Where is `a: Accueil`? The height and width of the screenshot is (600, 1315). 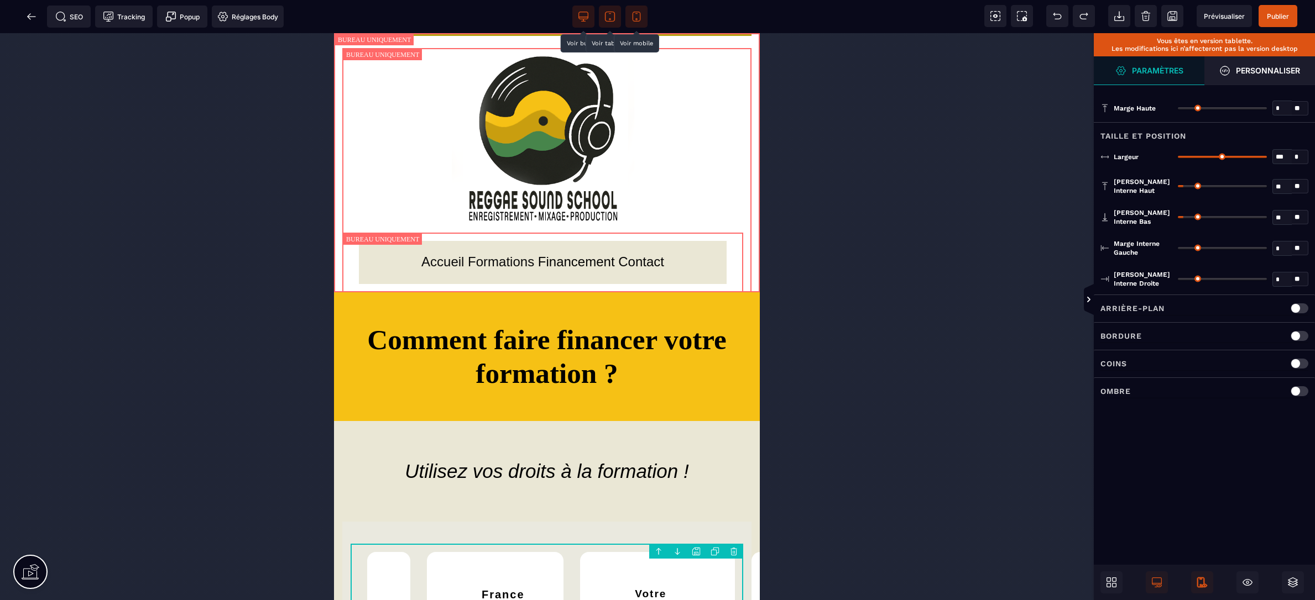 a: Accueil is located at coordinates (108, 228).